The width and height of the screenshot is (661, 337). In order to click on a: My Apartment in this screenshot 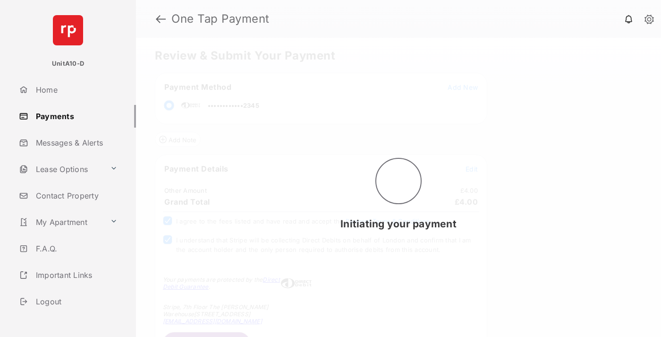, I will do `click(60, 222)`.